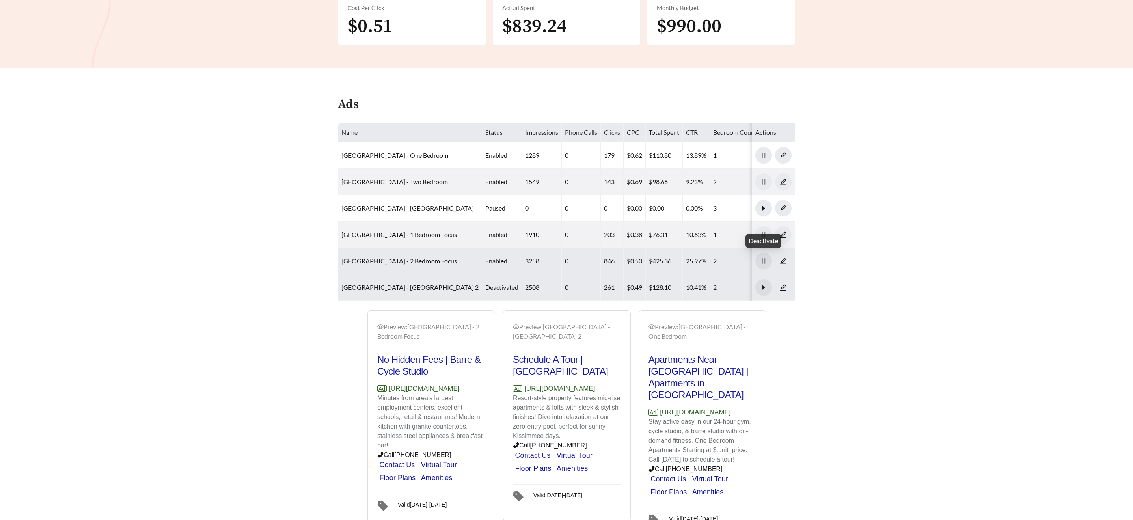 The image size is (1133, 520). What do you see at coordinates (696, 182) in the screenshot?
I see `td: 9.23%` at bounding box center [696, 182].